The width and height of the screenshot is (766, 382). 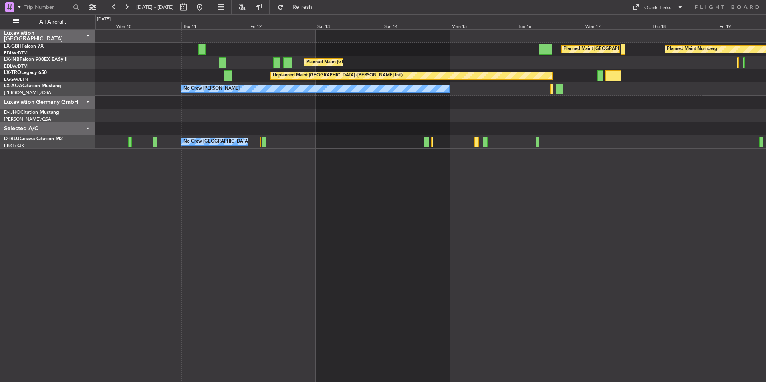 I want to click on div: Thu 11, so click(x=215, y=26).